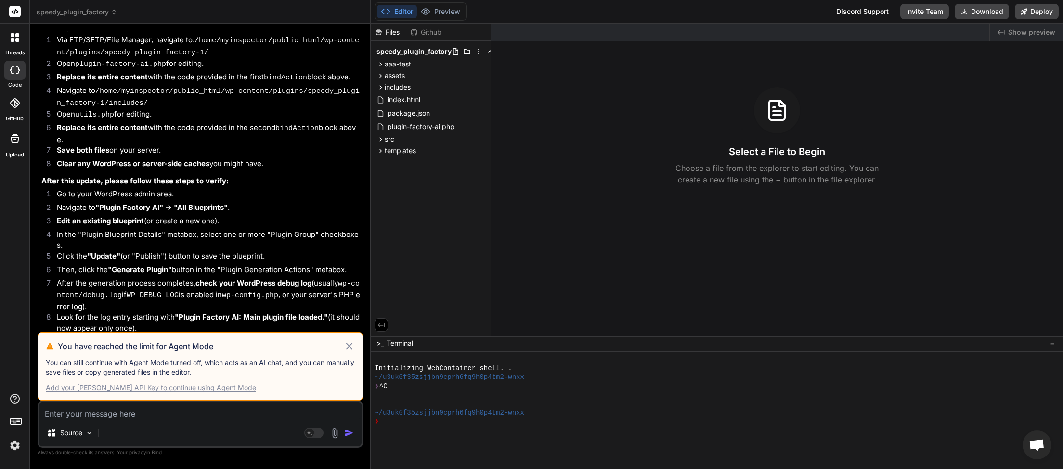 The width and height of the screenshot is (1063, 469). What do you see at coordinates (205, 46) in the screenshot?
I see `li: Via FTP/SFTP/File Manager, navigate to:` at bounding box center [205, 46].